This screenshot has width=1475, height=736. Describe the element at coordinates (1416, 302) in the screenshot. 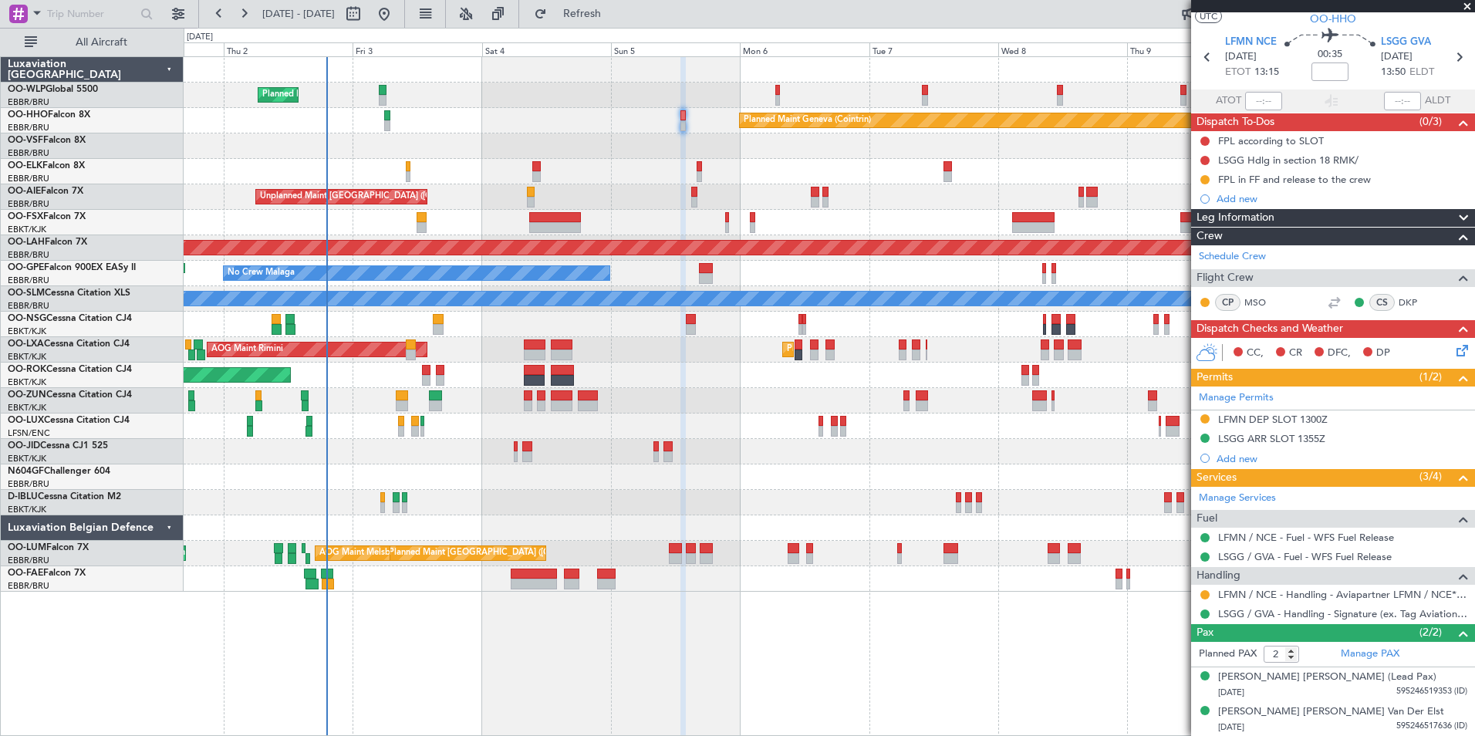

I see `a: DKP` at that location.